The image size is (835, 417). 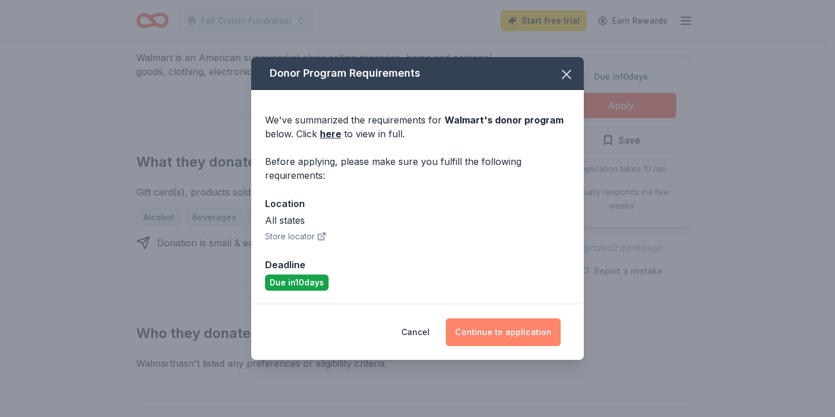 What do you see at coordinates (503, 333) in the screenshot?
I see `button: Continue to application` at bounding box center [503, 333].